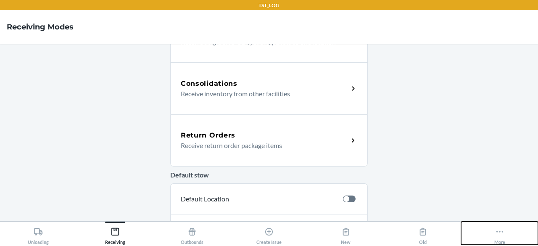 The image size is (538, 246). What do you see at coordinates (269, 175) in the screenshot?
I see `p: Default stow` at bounding box center [269, 175].